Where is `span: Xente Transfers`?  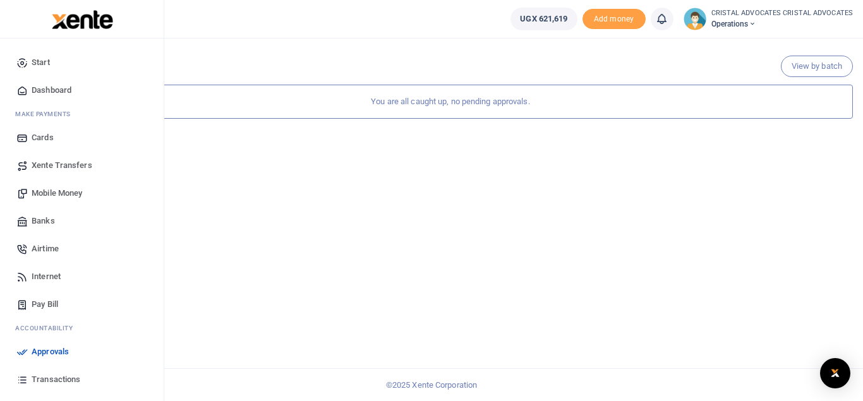 span: Xente Transfers is located at coordinates (62, 166).